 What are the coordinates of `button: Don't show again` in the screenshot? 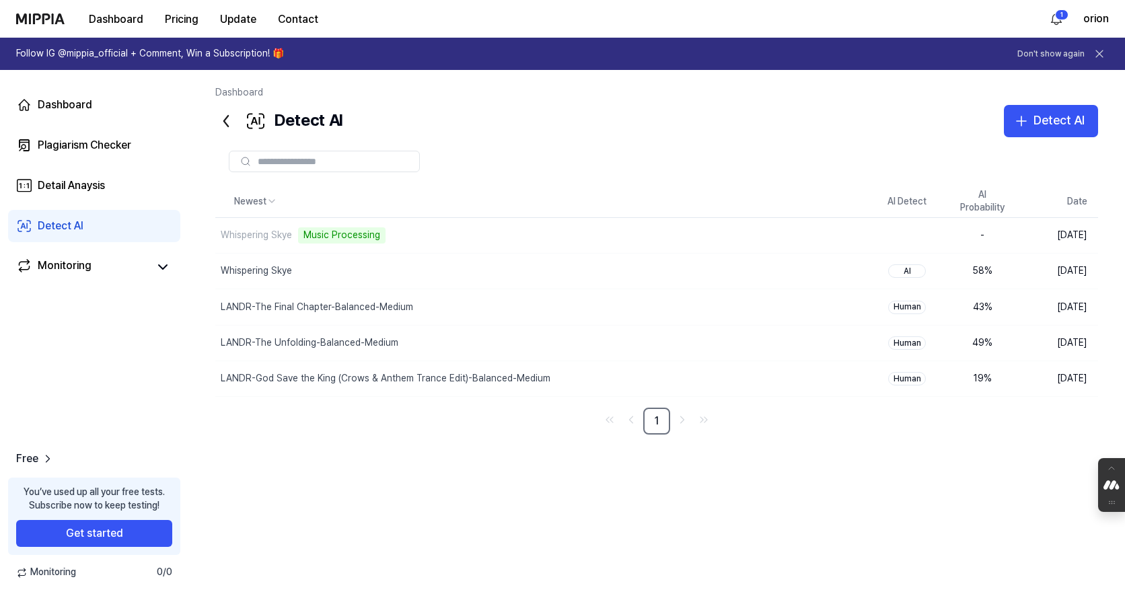 It's located at (1051, 54).